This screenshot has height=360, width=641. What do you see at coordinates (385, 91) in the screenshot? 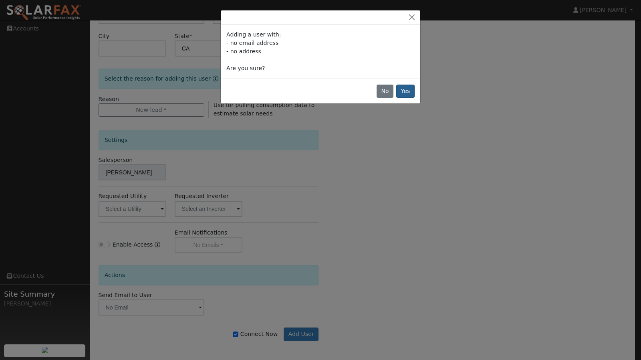
I see `button: No` at bounding box center [385, 91].